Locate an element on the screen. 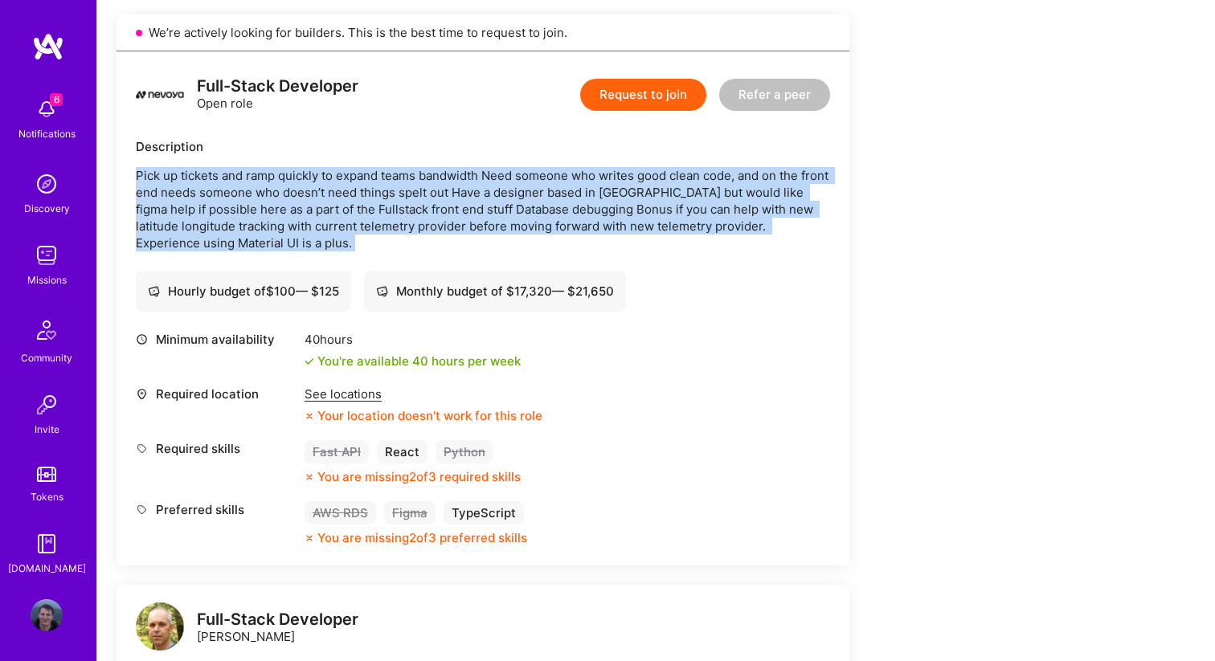 The height and width of the screenshot is (661, 1215). div: Figma is located at coordinates (410, 513).